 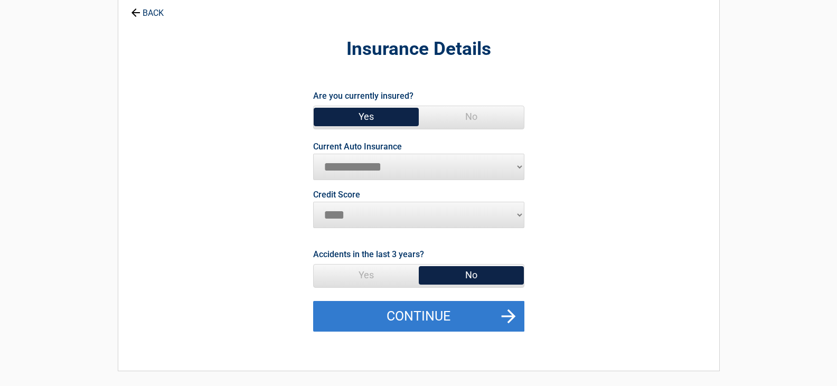 What do you see at coordinates (419, 316) in the screenshot?
I see `button: Continue` at bounding box center [419, 316].